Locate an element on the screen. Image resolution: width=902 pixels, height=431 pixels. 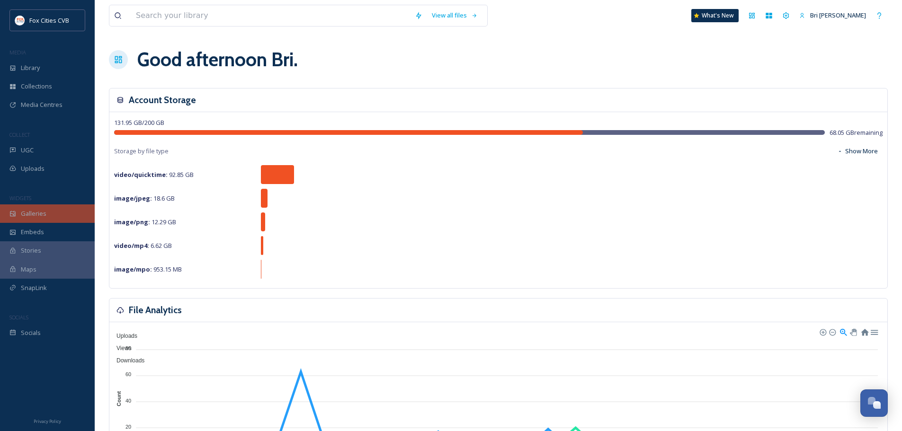
span: Privacy Policy is located at coordinates (47, 421).